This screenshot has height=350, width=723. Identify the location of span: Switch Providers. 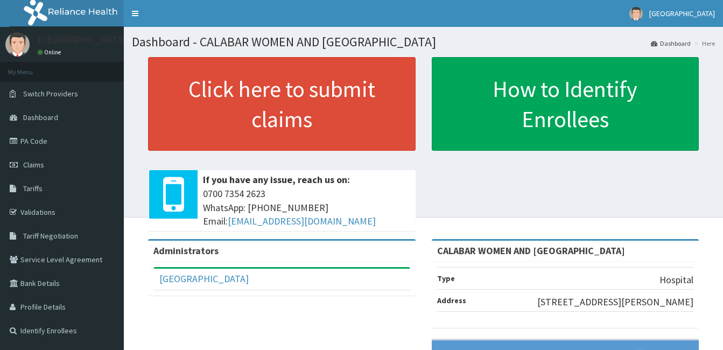
(51, 94).